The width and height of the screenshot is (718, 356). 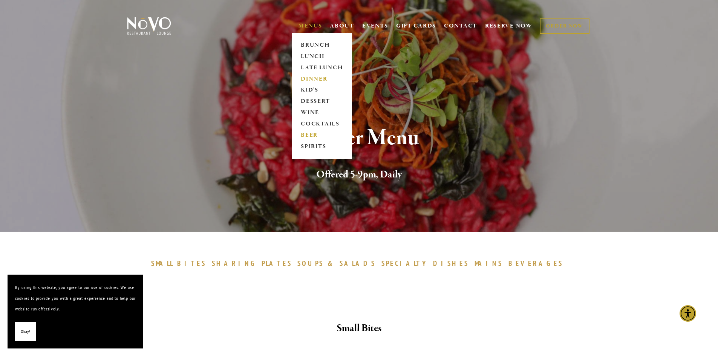 What do you see at coordinates (75, 298) in the screenshot?
I see `p: By using this website, you agree to our use of cookies. We use cookies to provide you with a grea...` at bounding box center [75, 298].